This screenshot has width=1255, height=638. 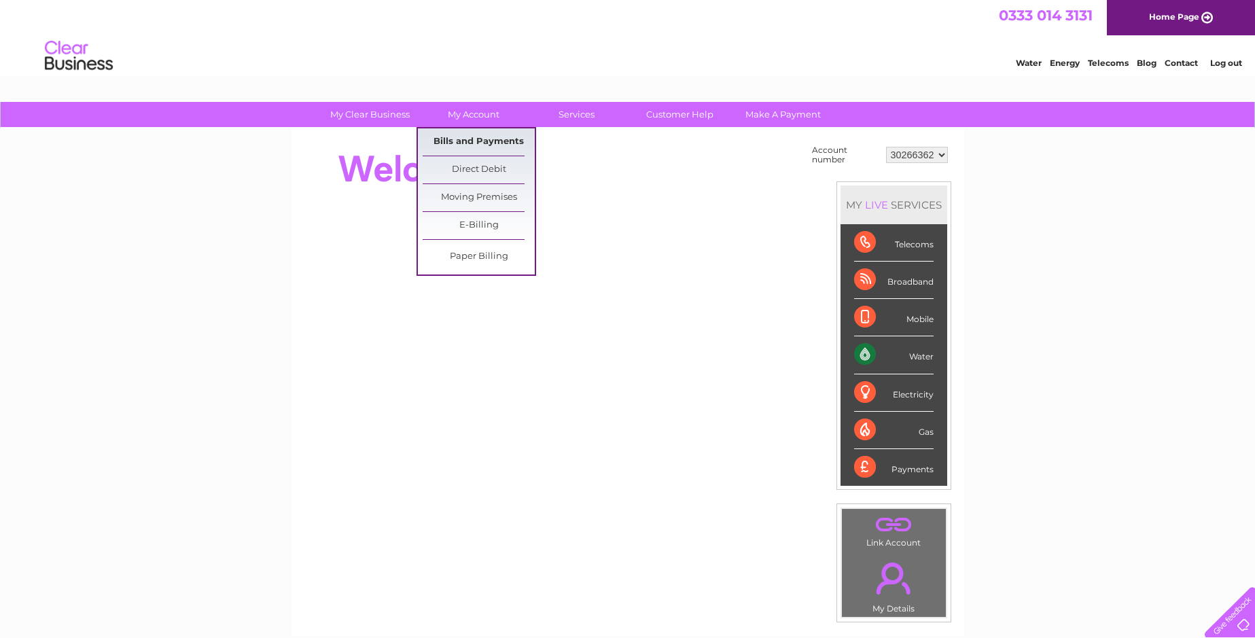 What do you see at coordinates (894, 205) in the screenshot?
I see `div: MY SERVICES` at bounding box center [894, 205].